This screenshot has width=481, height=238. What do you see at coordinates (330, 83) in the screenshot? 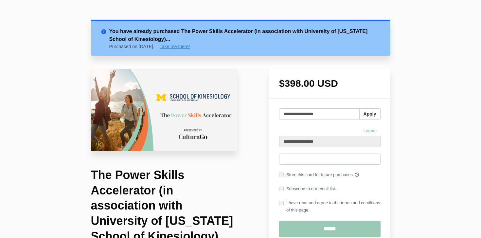
I see `h1: $398.00 USD` at bounding box center [330, 83].